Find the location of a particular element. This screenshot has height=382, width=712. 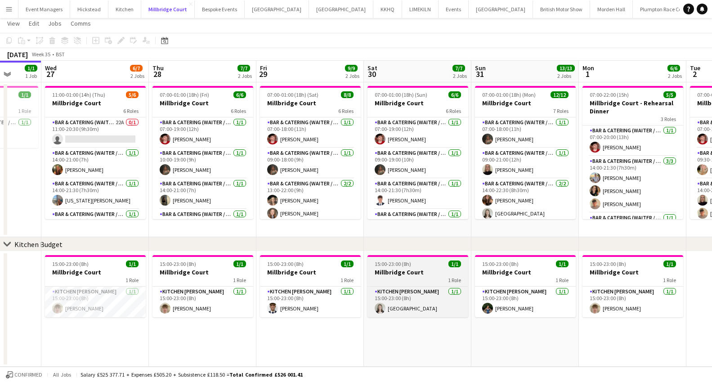

span: 11:00-01:00 (14h) (Thu) is located at coordinates (79, 94).